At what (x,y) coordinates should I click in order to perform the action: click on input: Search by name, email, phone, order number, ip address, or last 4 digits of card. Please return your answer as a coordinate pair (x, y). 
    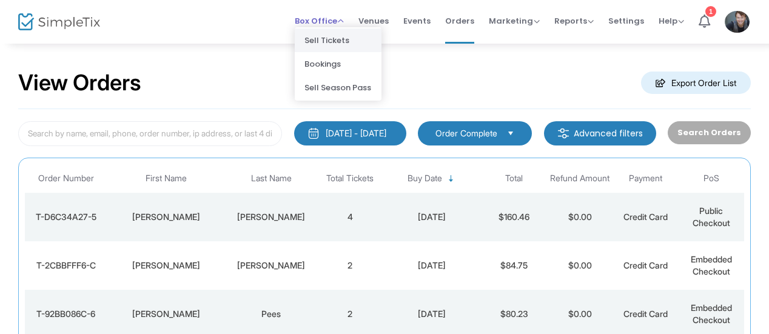
    Looking at the image, I should click on (150, 133).